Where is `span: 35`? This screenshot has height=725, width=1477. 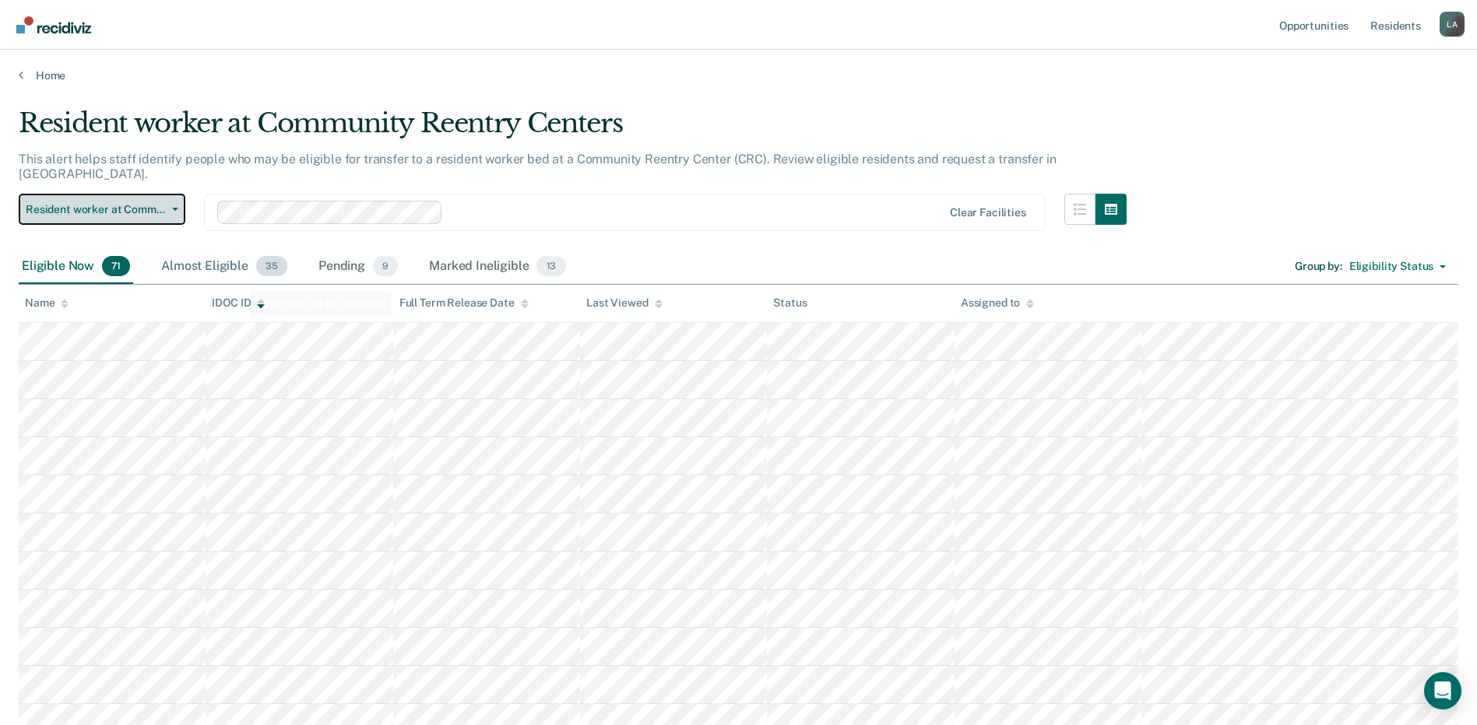
span: 35 is located at coordinates (272, 266).